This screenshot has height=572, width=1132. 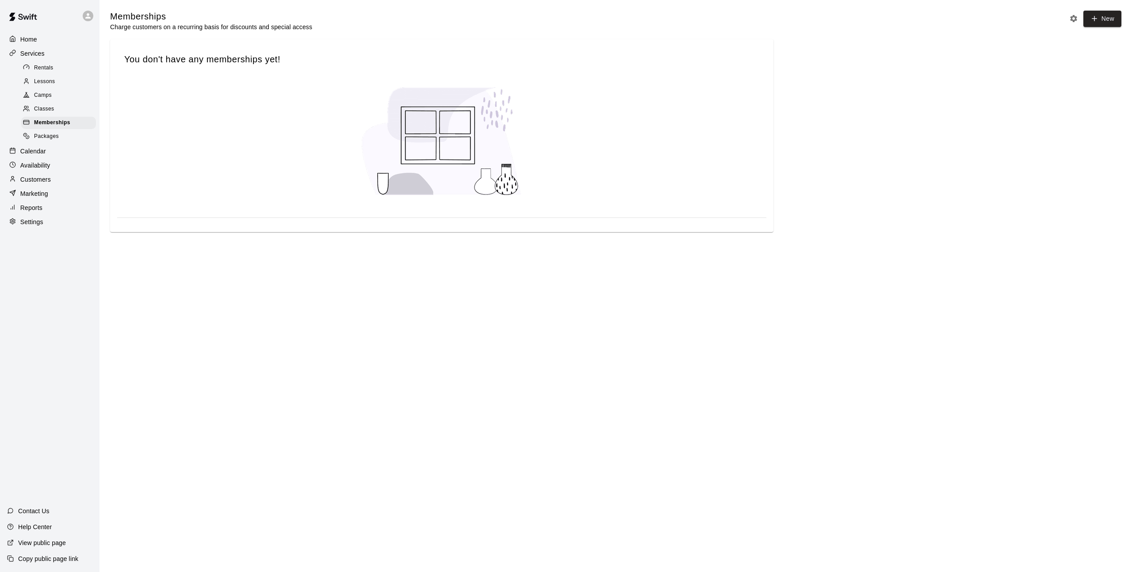 What do you see at coordinates (31, 208) in the screenshot?
I see `p: Reports` at bounding box center [31, 208].